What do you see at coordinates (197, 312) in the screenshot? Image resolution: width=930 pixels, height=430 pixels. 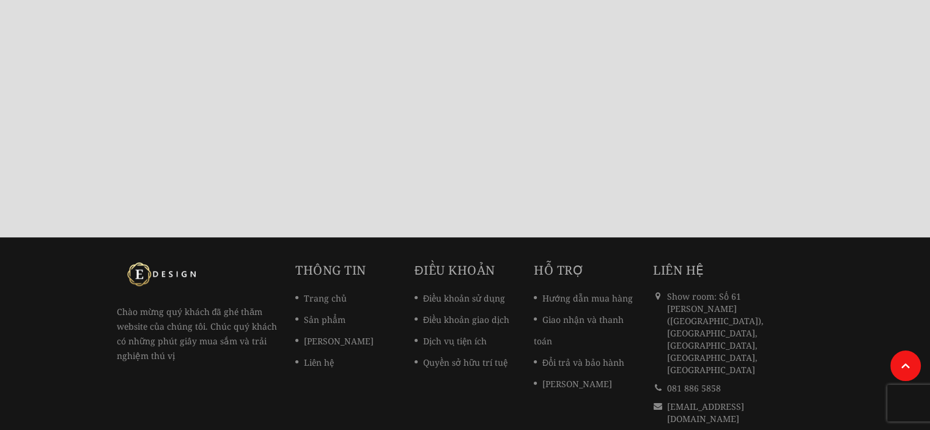 I see `p: Chào mừng quý khách đã ghé thăm website của chúng tôi. Chúc quý khách có những phút giây mua sắm ...` at bounding box center [197, 312].